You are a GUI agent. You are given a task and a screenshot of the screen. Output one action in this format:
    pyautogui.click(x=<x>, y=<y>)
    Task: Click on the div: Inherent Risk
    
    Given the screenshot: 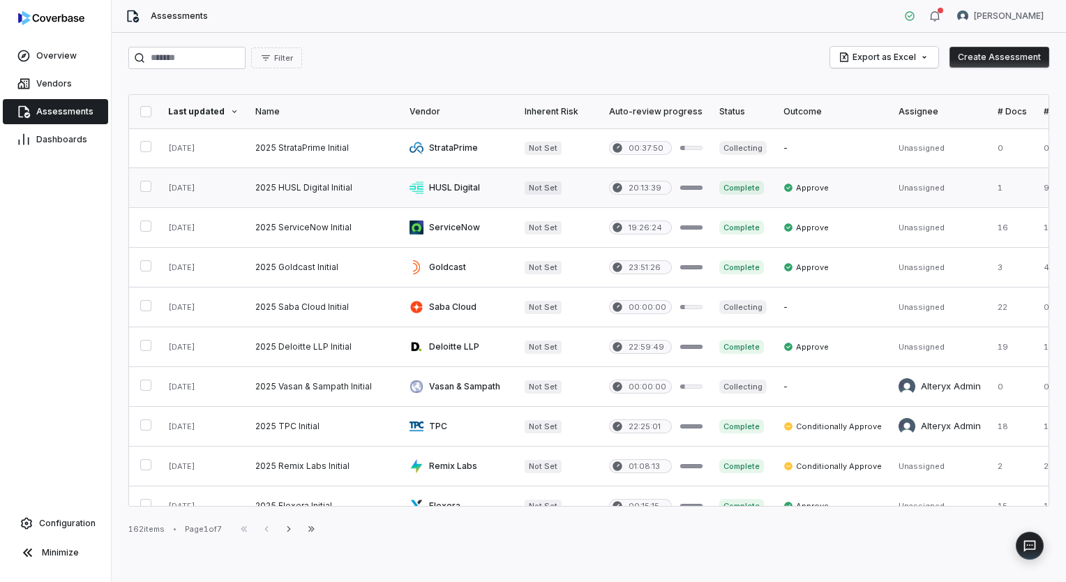 What is the action you would take?
    pyautogui.click(x=558, y=112)
    